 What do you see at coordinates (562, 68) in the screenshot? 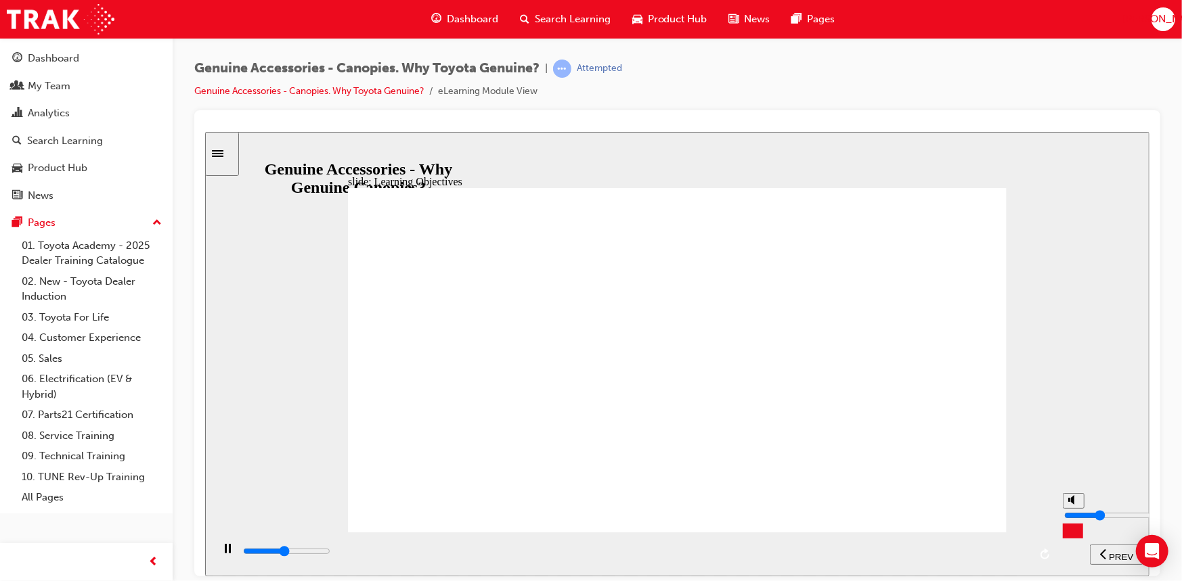
I see `span: learningRecordVerb_ATTEMPT-icon` at bounding box center [562, 68].